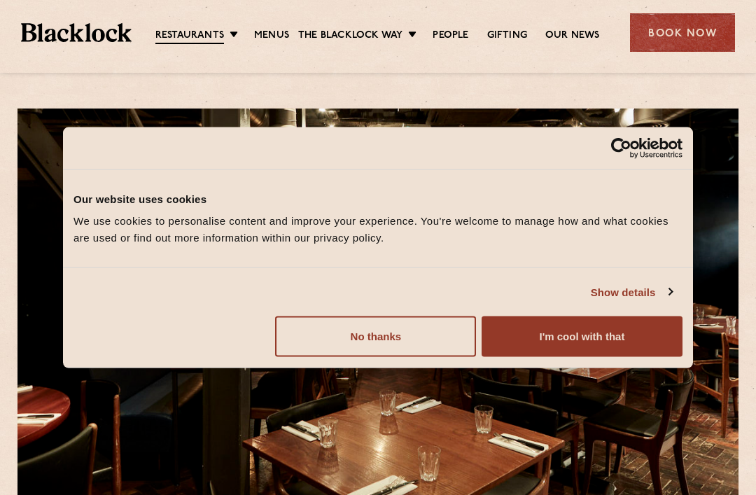 The width and height of the screenshot is (756, 495). I want to click on a: Our News, so click(573, 36).